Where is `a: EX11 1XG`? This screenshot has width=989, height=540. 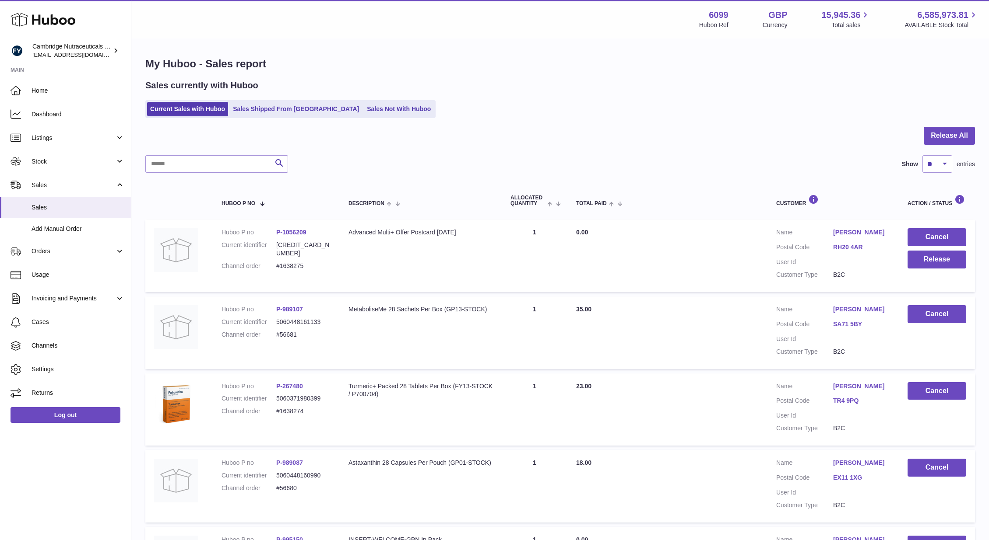 a: EX11 1XG is located at coordinates (861, 478).